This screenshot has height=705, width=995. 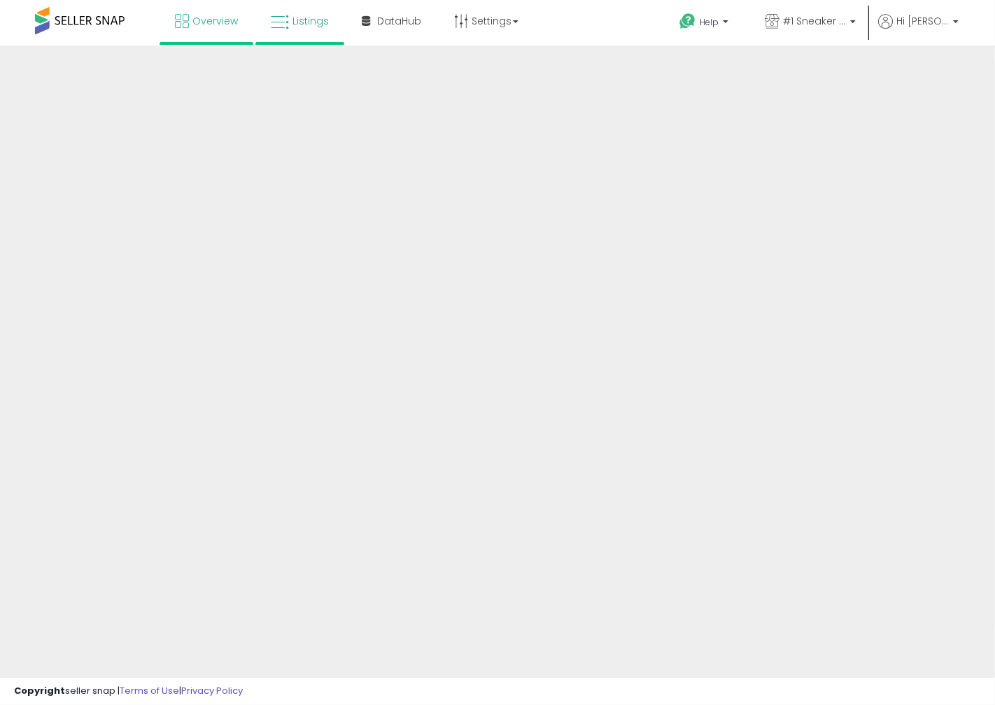 I want to click on a: Help, so click(x=706, y=24).